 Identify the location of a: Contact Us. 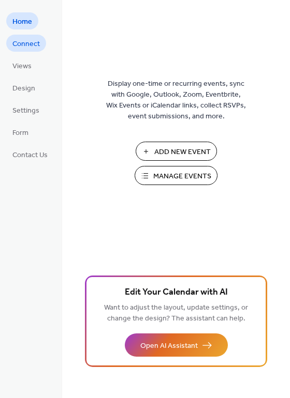
(30, 154).